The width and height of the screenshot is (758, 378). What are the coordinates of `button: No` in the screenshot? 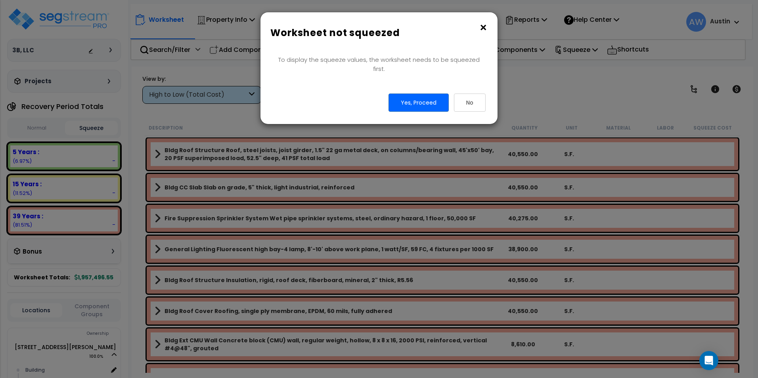 It's located at (470, 103).